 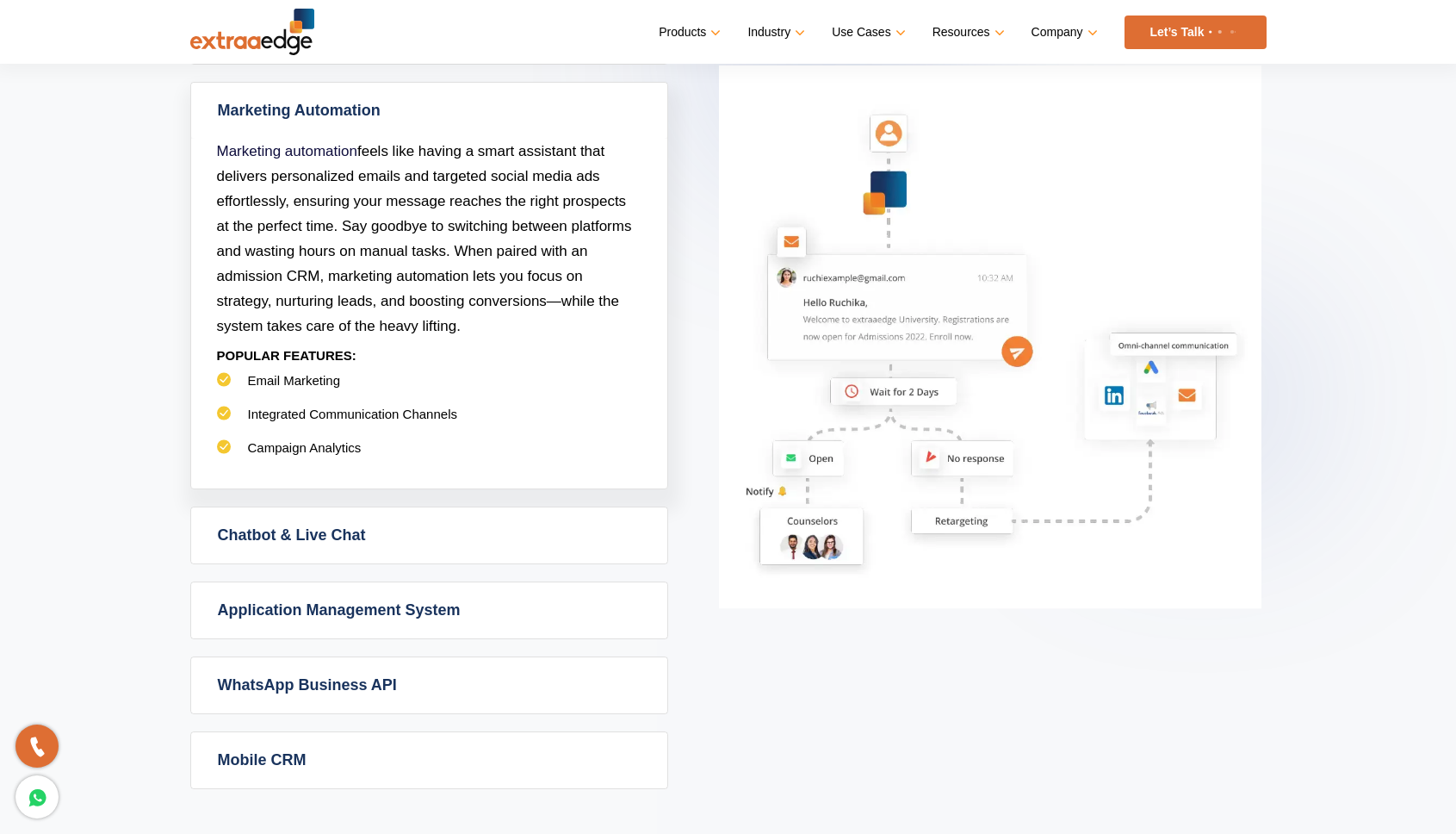 What do you see at coordinates (429, 685) in the screenshot?
I see `a: WhatsApp Business API` at bounding box center [429, 685].